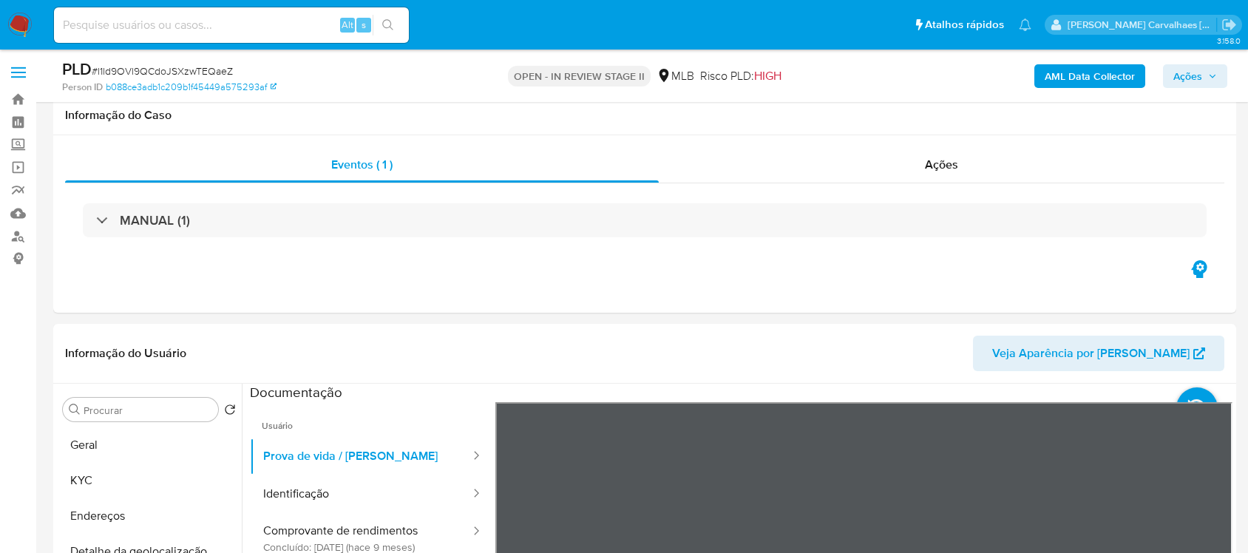 The image size is (1248, 553). I want to click on button: Procurar, so click(75, 410).